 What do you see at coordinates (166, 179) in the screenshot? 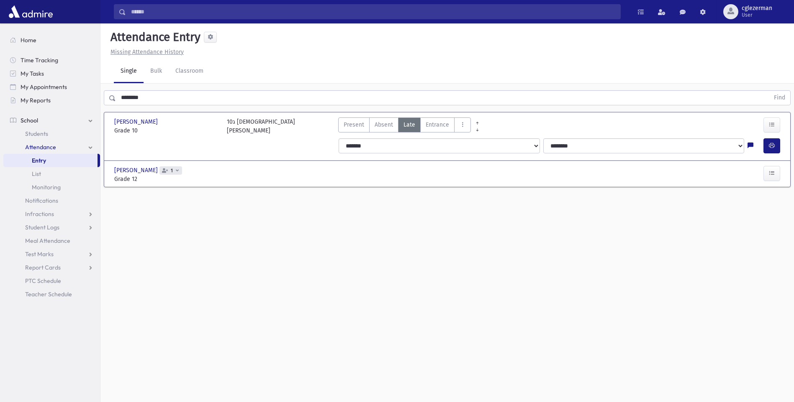
I see `span: Grade 12` at bounding box center [166, 179].